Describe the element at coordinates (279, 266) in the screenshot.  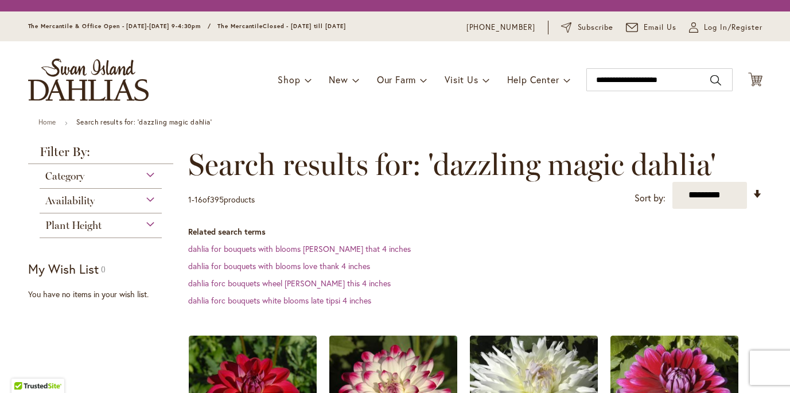
I see `a: dahlia for bouquets with blooms love thank 4 inches` at that location.